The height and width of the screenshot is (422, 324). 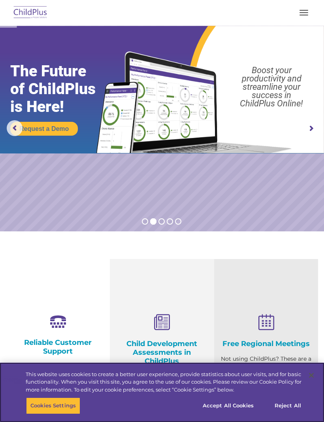 What do you see at coordinates (272, 87) in the screenshot?
I see `rs-layer: Boost your productivity and streamline your success in ChildPlus Online!` at bounding box center [272, 87].